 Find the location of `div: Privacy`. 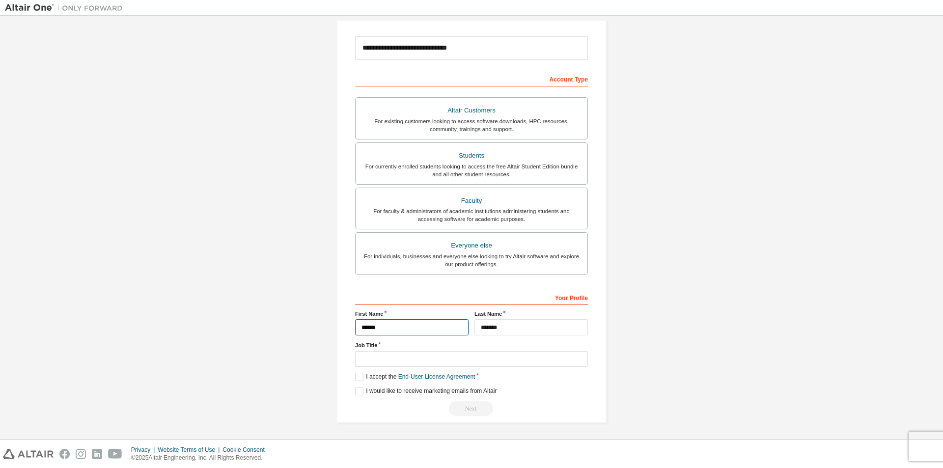

div: Privacy is located at coordinates (144, 450).